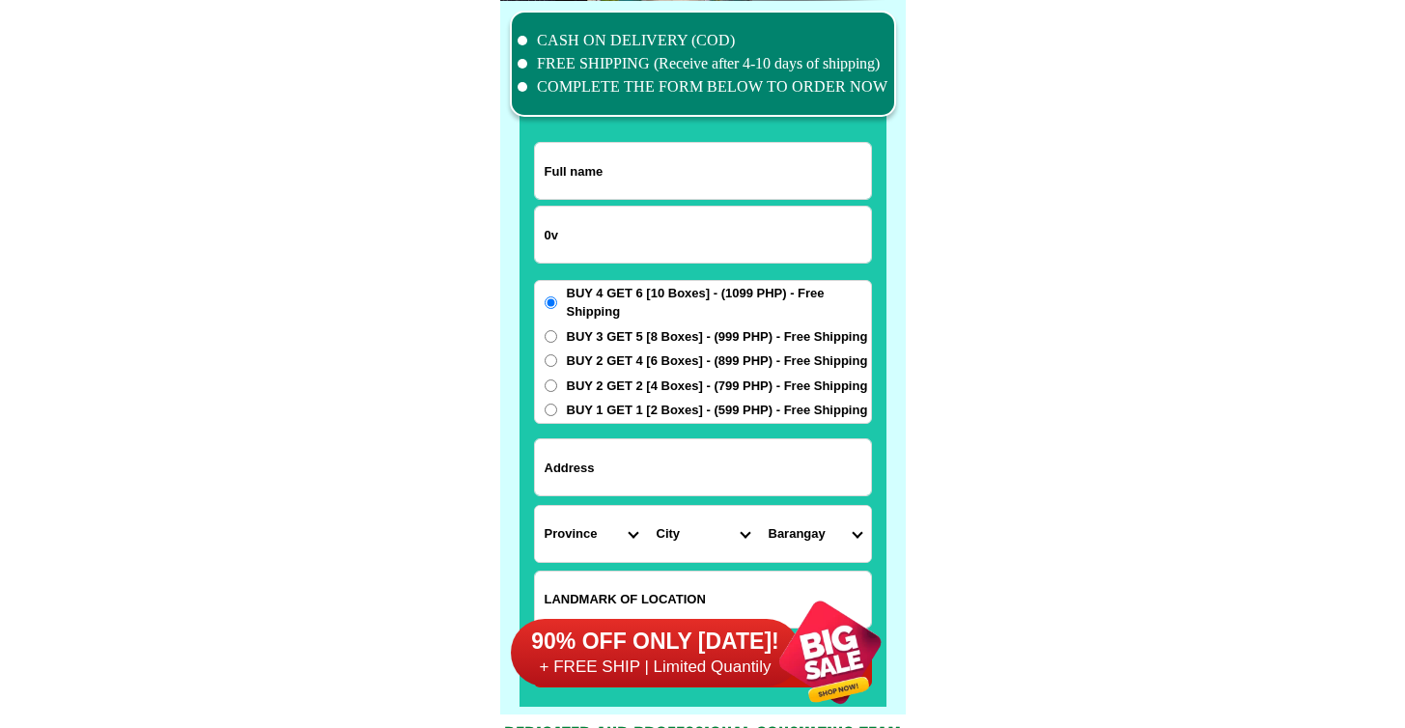 This screenshot has height=728, width=1405. What do you see at coordinates (717, 410) in the screenshot?
I see `span: BUY 1 GET 1 [2 Boxes] - (599 PHP) - Free Shipping` at bounding box center [717, 410].